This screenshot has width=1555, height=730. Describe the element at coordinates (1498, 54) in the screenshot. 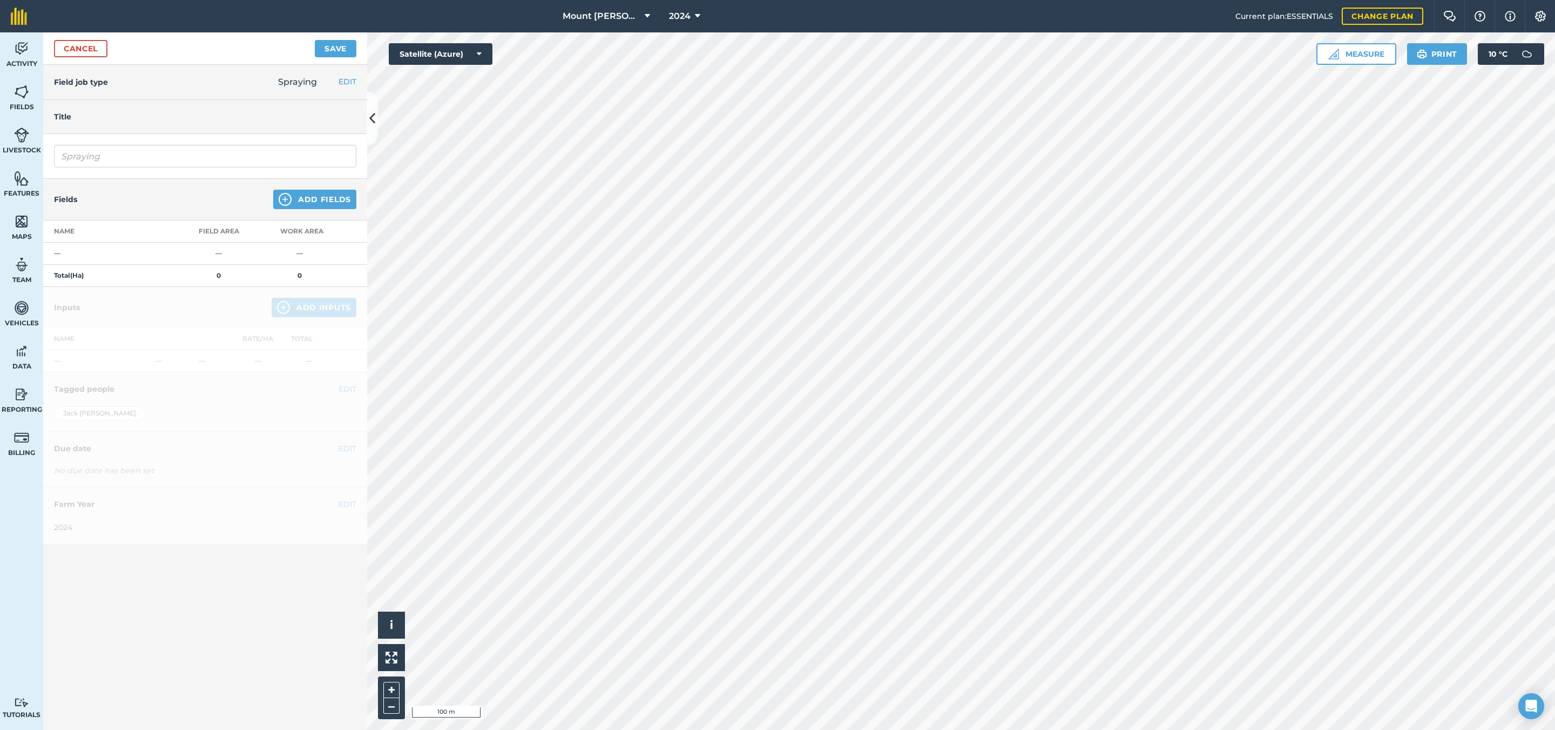

I see `span: 10 ° C` at that location.